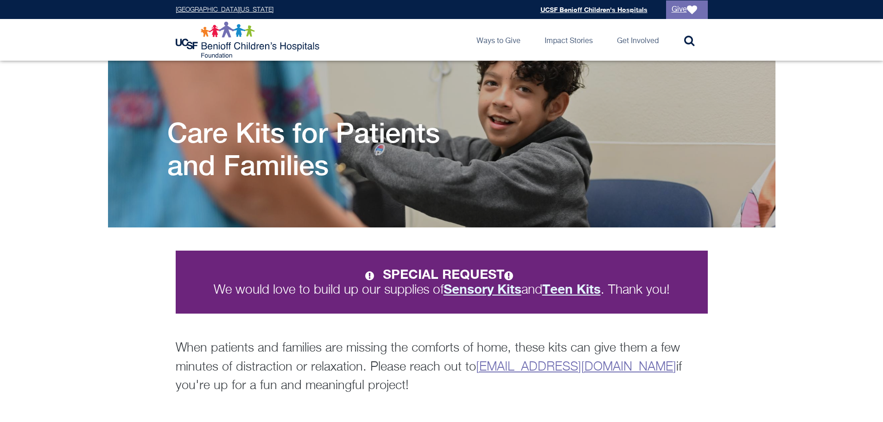 Image resolution: width=883 pixels, height=422 pixels. I want to click on a: UCSF Benioff Children's Hospitals, so click(594, 9).